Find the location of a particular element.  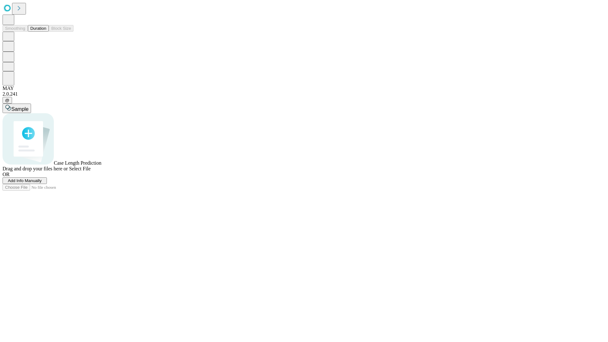

button: Duration is located at coordinates (38, 28).